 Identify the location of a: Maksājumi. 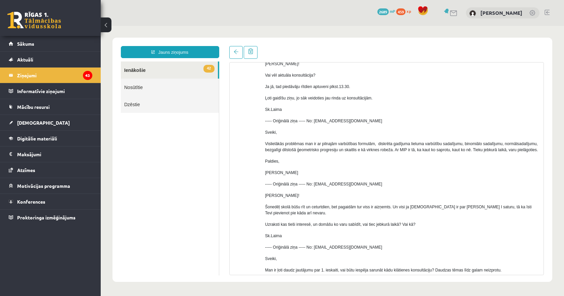
(50, 154).